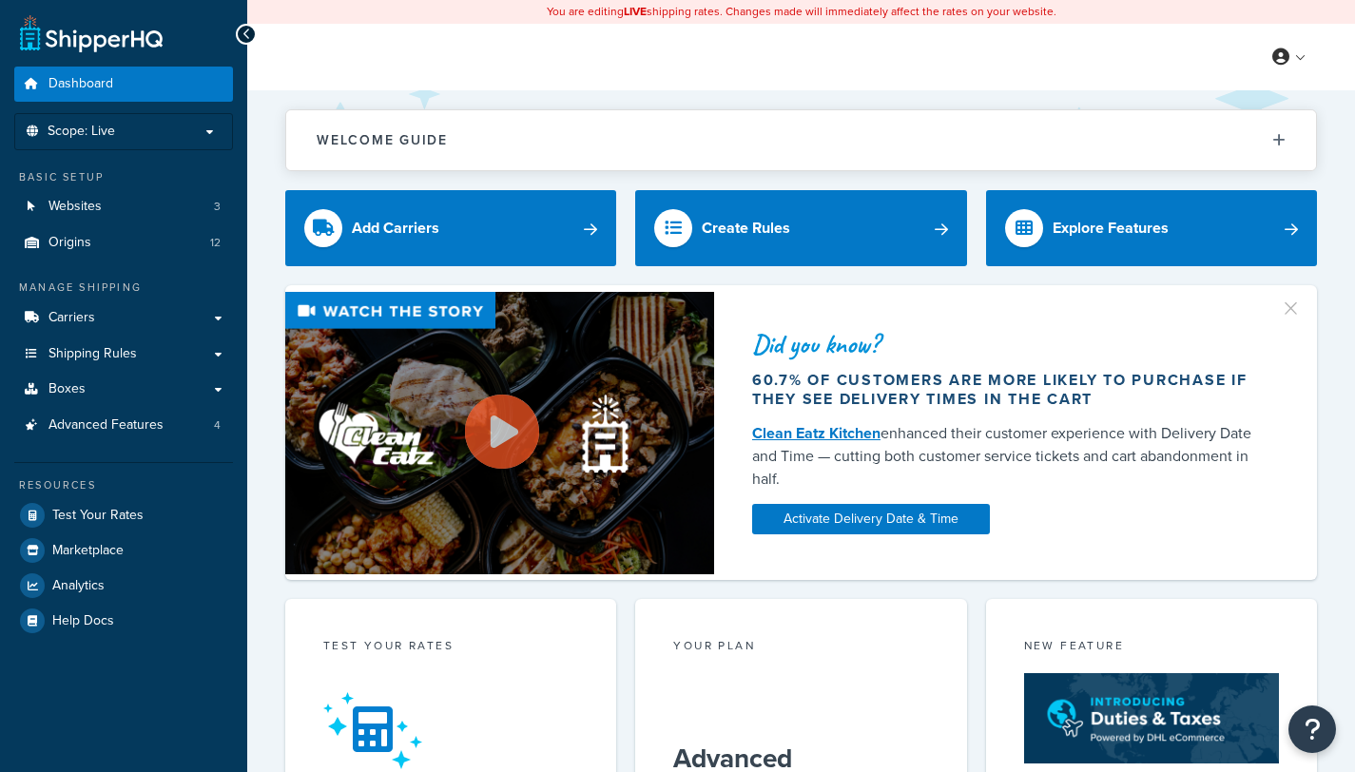 The height and width of the screenshot is (772, 1355). What do you see at coordinates (71, 317) in the screenshot?
I see `span: Carriers` at bounding box center [71, 317].